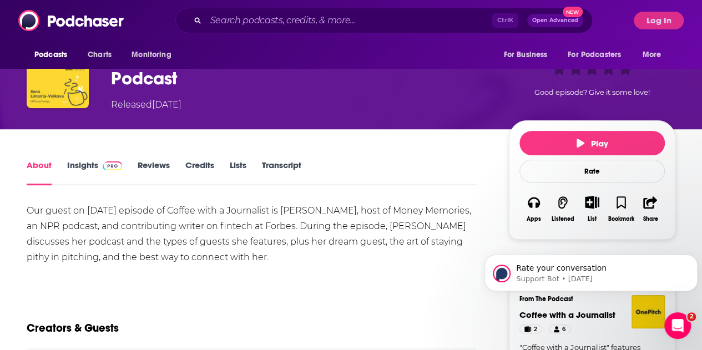 This screenshot has height=350, width=702. I want to click on img: Profile image for Support Bot, so click(22, 42).